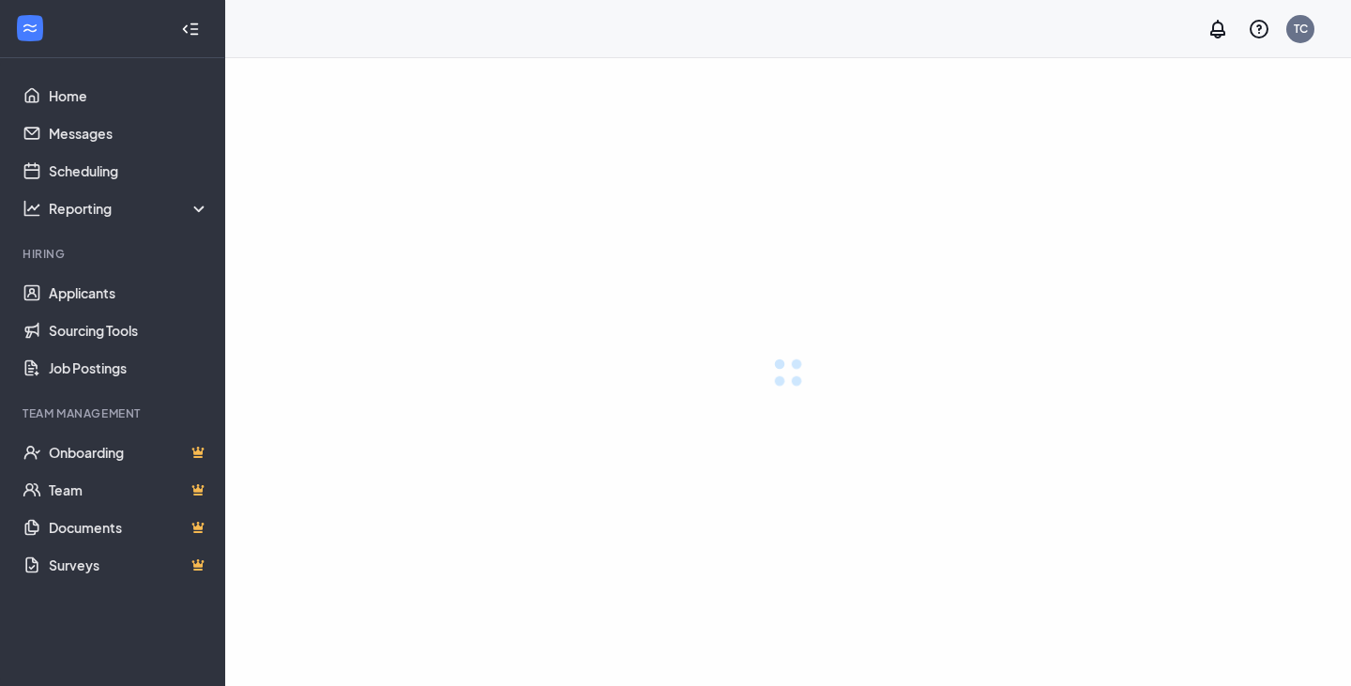 The image size is (1351, 686). I want to click on div: Team Management, so click(114, 413).